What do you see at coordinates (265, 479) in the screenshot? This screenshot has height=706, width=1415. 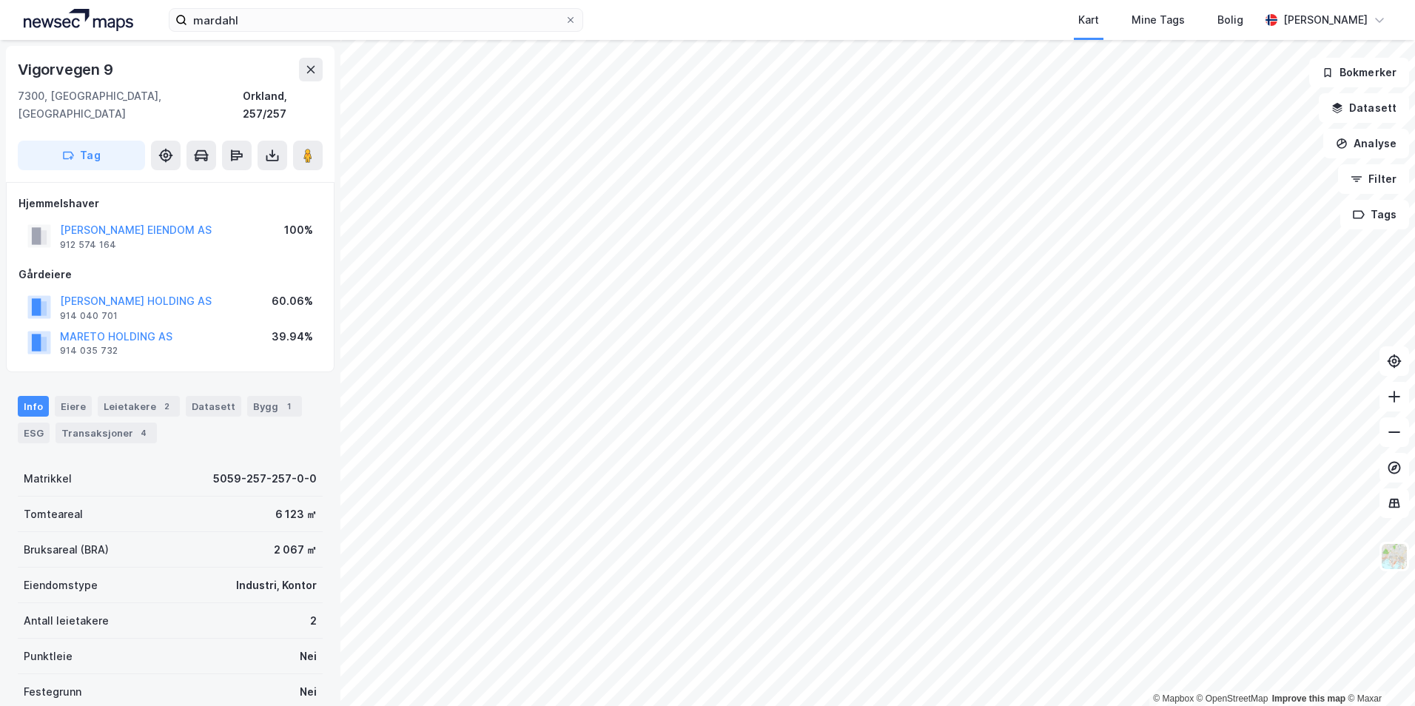 I see `div: 5059-257-257-0-0` at bounding box center [265, 479].